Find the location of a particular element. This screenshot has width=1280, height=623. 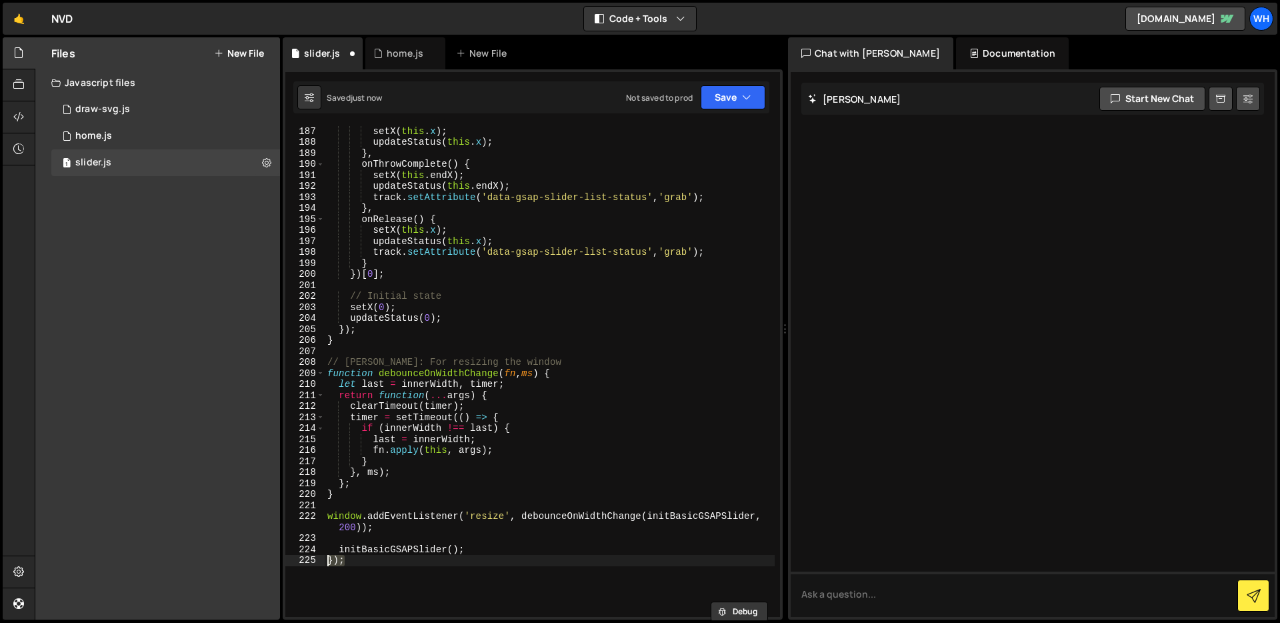

div: Javascript files is located at coordinates (157, 83).